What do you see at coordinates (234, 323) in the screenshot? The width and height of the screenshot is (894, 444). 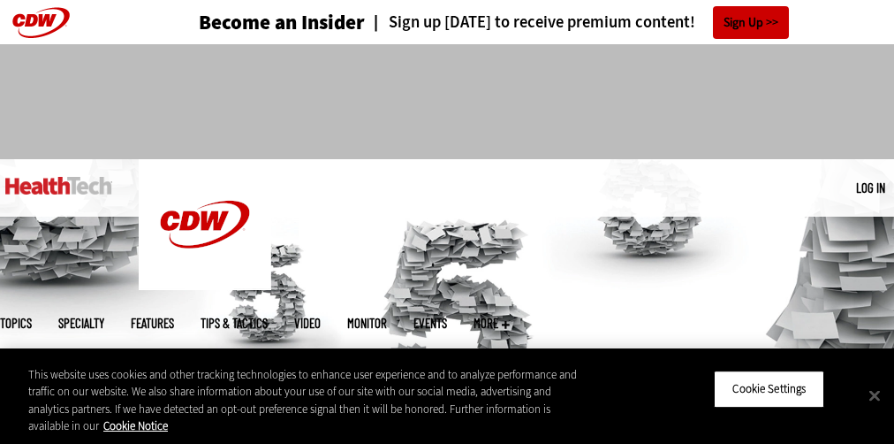 I see `a: Tips & Tactics` at bounding box center [234, 323].